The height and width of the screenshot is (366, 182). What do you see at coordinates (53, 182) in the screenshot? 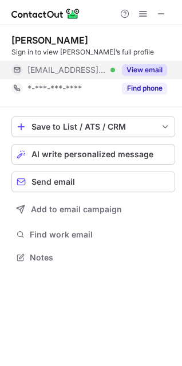
I see `span: Send email` at bounding box center [53, 182].